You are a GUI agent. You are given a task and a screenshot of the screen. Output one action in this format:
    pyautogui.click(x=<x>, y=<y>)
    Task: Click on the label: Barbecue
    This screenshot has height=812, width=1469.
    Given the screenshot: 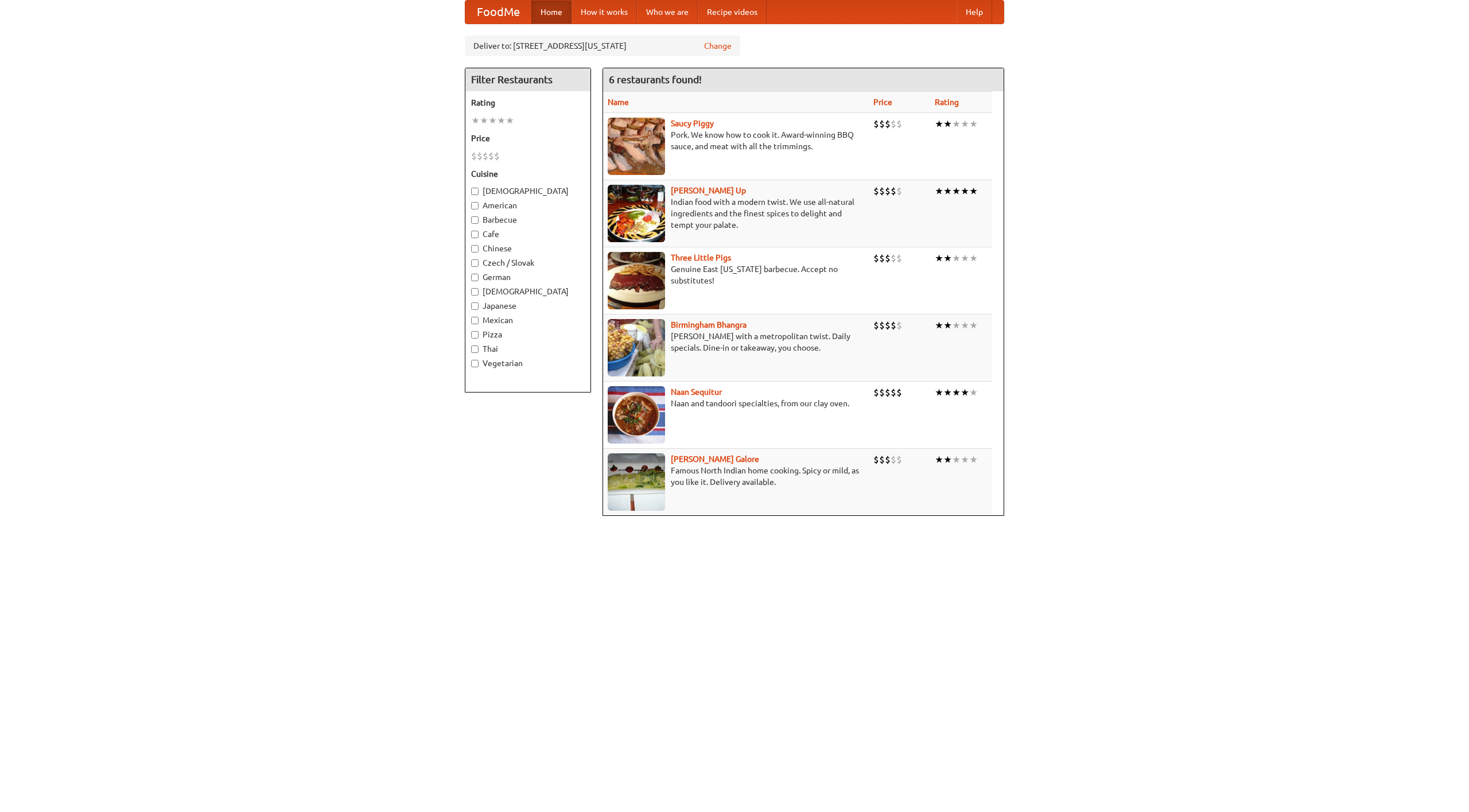 What is the action you would take?
    pyautogui.click(x=528, y=220)
    